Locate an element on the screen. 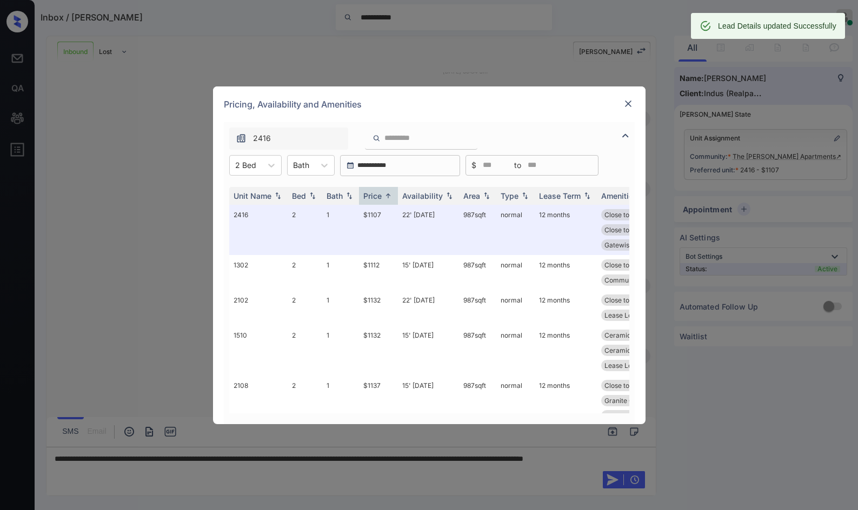 Image resolution: width=858 pixels, height=510 pixels. td: 1510 is located at coordinates (258, 350).